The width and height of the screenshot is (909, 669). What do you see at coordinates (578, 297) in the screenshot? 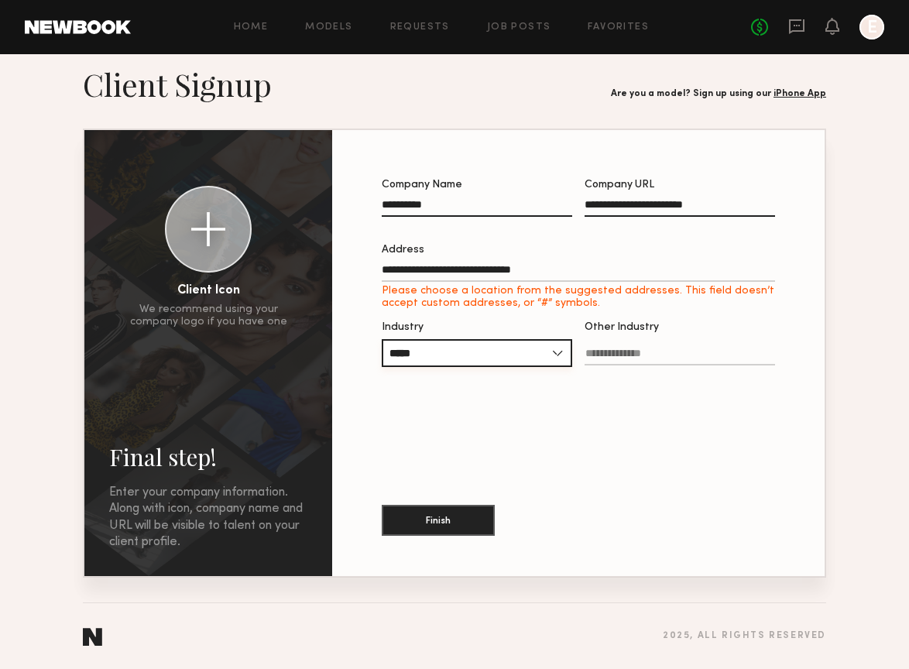
I see `div: Please choose a location from the suggested addresses. This field doesn’t accept custom addresses...` at bounding box center [578, 297].